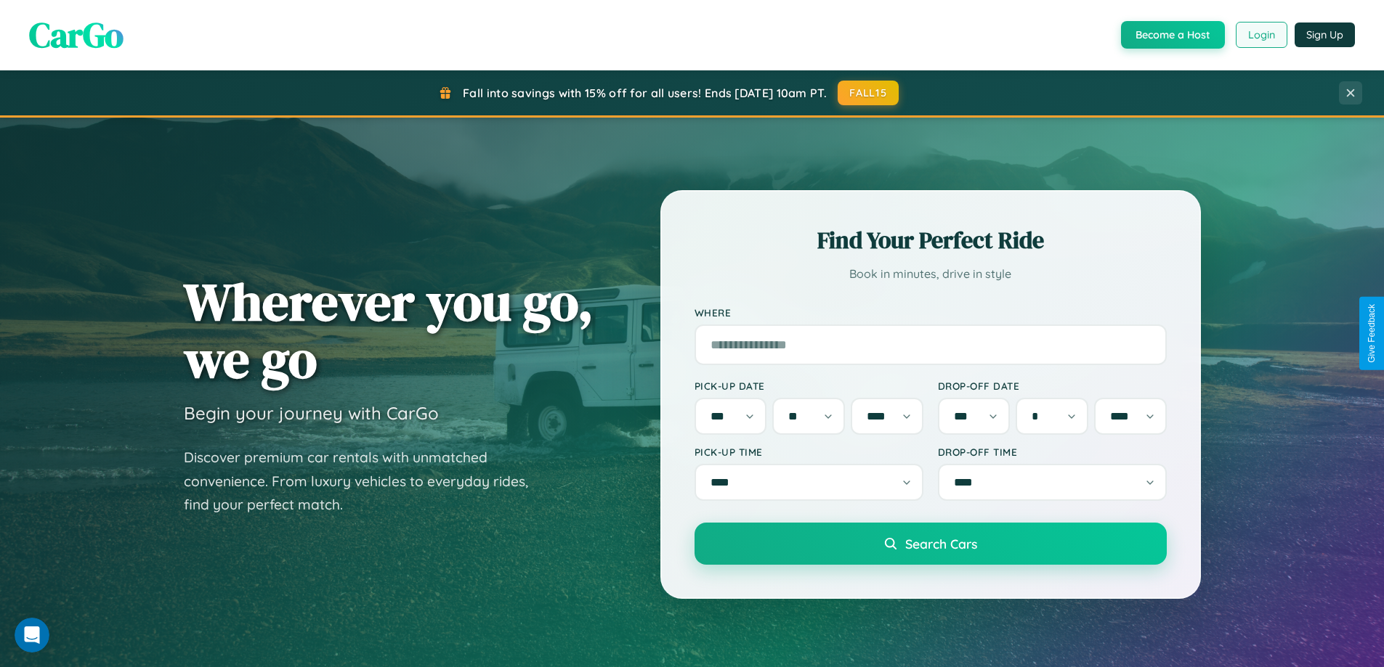 This screenshot has height=667, width=1384. What do you see at coordinates (1371, 333) in the screenshot?
I see `div: Give Feedback` at bounding box center [1371, 333].